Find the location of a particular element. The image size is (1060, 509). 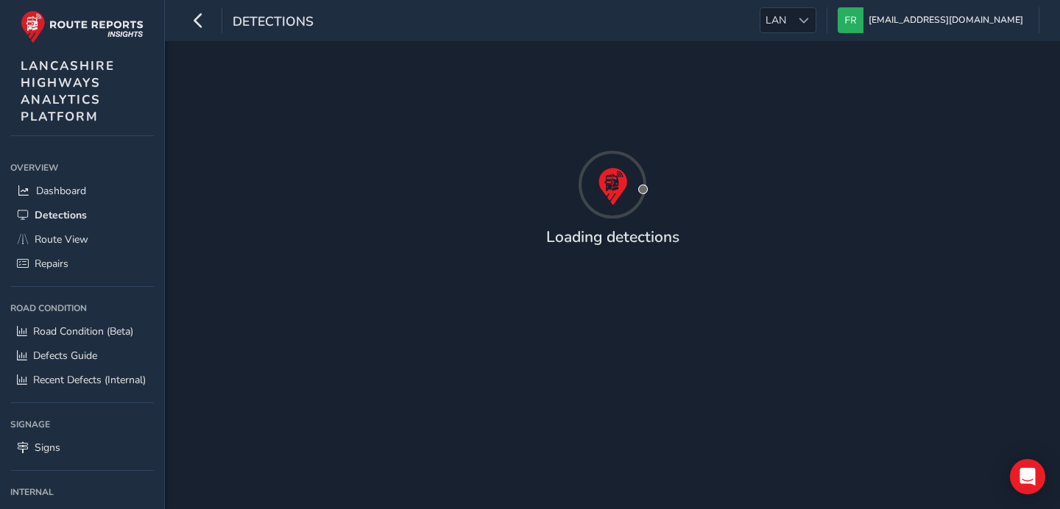

a: Dashboard is located at coordinates (82, 191).